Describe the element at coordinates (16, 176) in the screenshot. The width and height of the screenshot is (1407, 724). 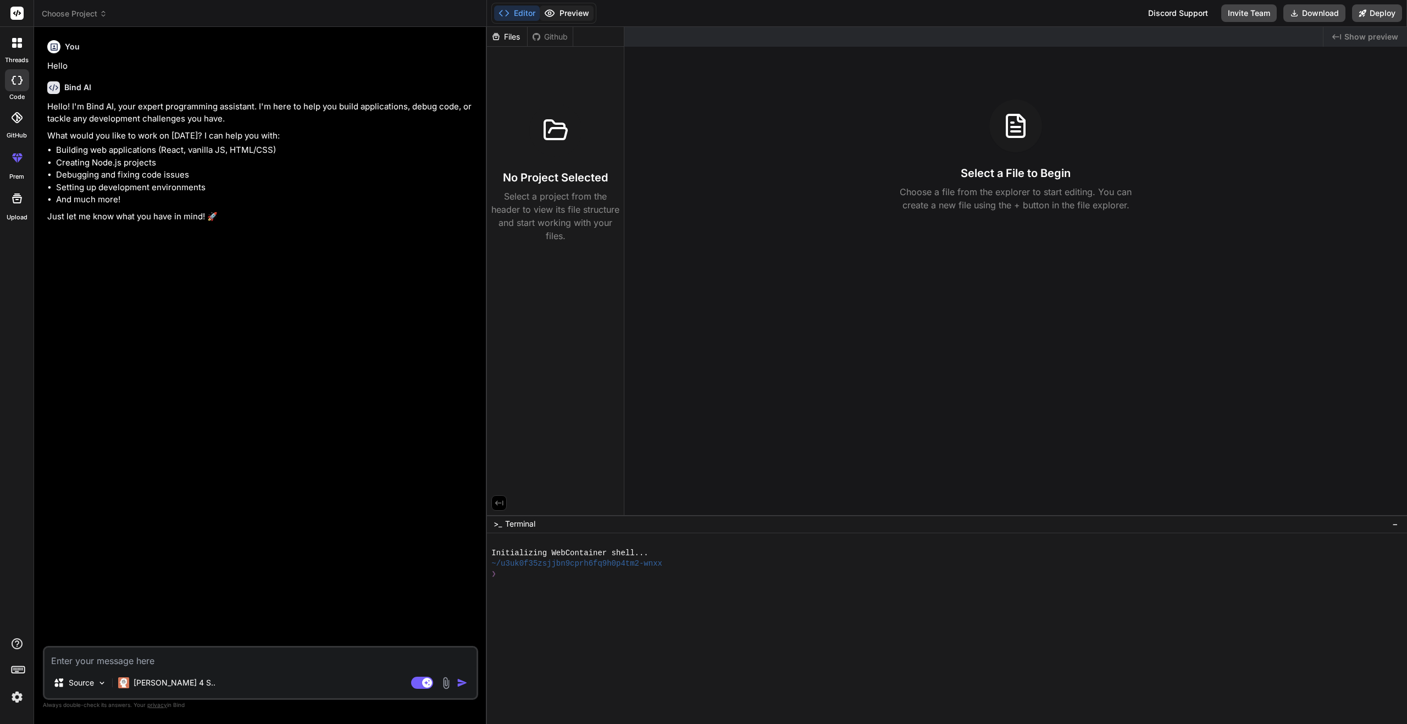
I see `label: prem` at that location.